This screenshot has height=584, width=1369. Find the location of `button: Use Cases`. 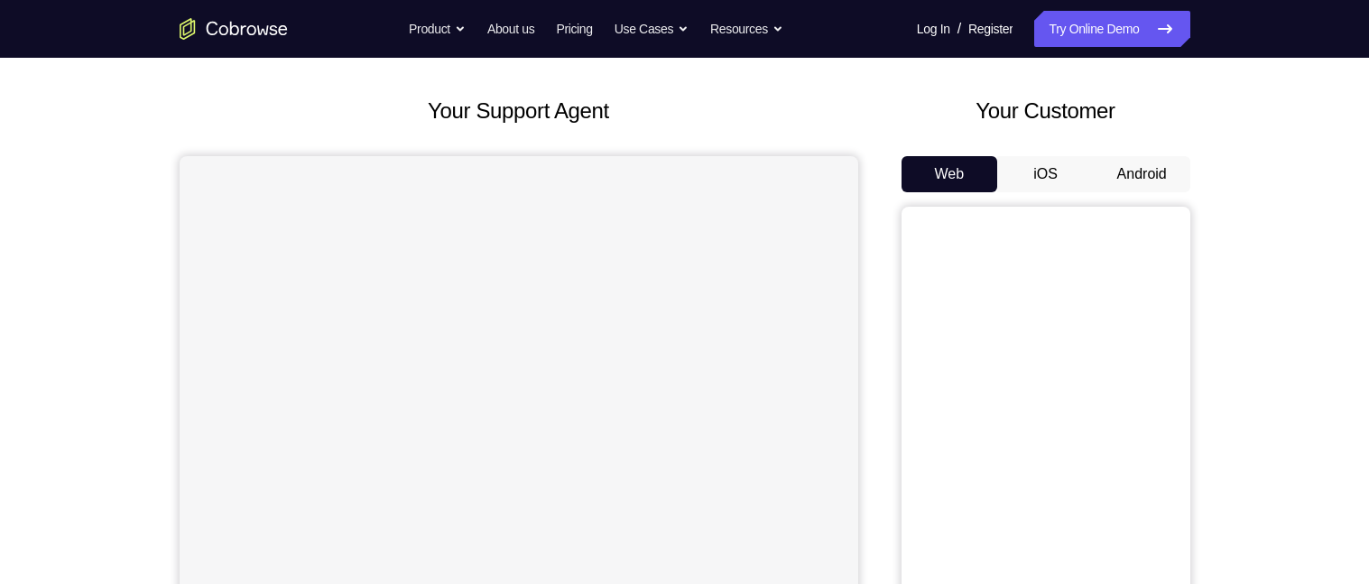

button: Use Cases is located at coordinates (651, 29).